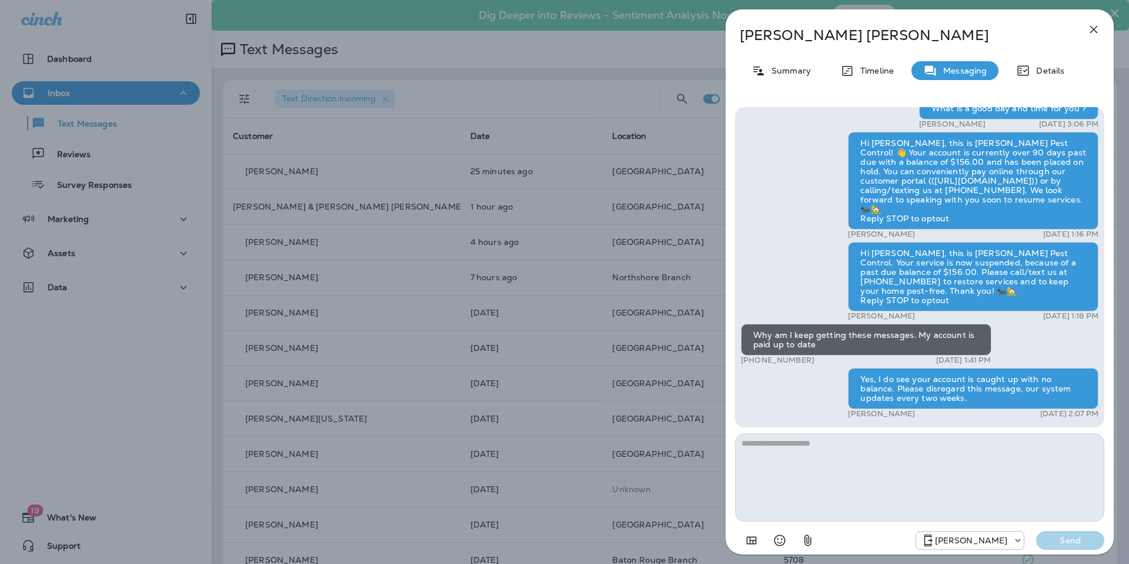  What do you see at coordinates (788, 71) in the screenshot?
I see `p: Summary` at bounding box center [788, 71].